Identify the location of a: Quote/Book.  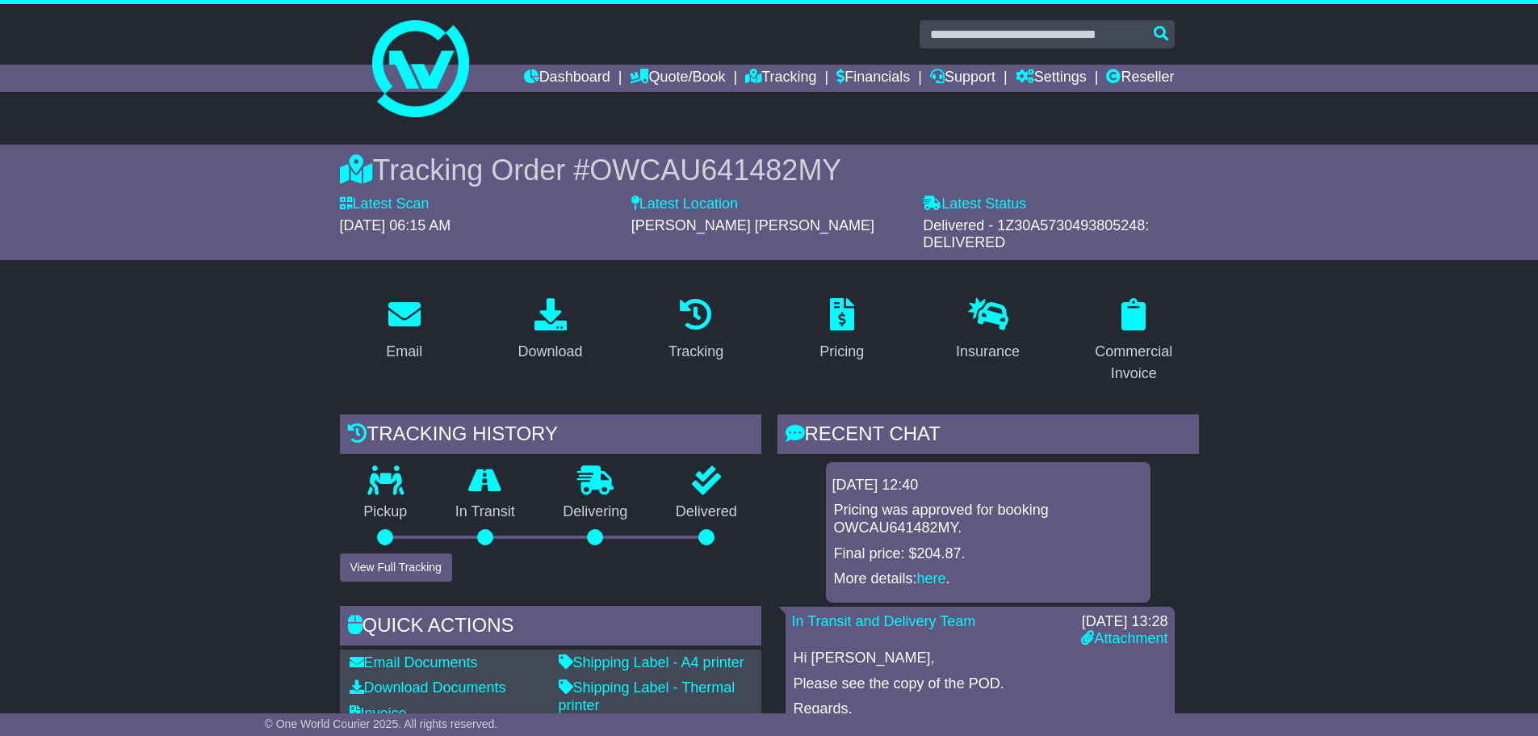
(677, 78).